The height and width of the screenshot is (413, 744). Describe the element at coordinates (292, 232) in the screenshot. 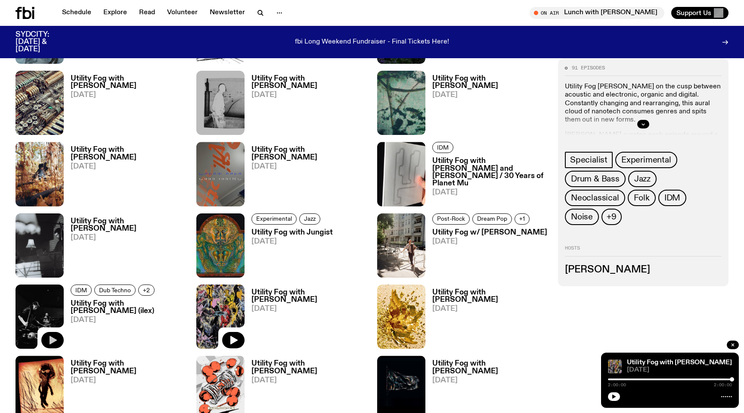

I see `h3: Utility Fog with Jungist` at that location.